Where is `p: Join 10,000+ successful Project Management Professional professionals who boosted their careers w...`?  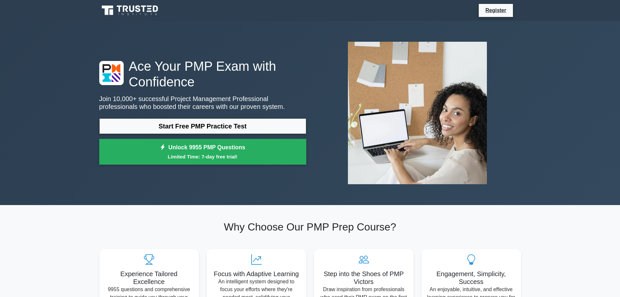
p: Join 10,000+ successful Project Management Professional professionals who boosted their careers w... is located at coordinates (203, 103).